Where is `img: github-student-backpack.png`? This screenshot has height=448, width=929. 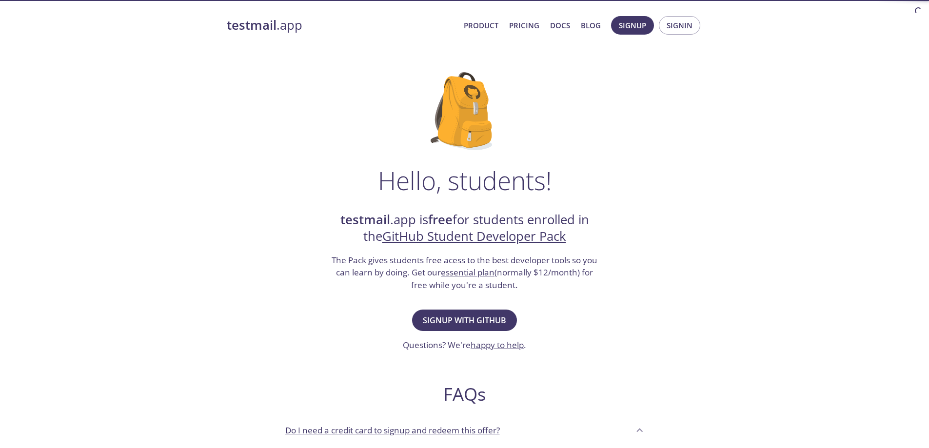 img: github-student-backpack.png is located at coordinates (464, 111).